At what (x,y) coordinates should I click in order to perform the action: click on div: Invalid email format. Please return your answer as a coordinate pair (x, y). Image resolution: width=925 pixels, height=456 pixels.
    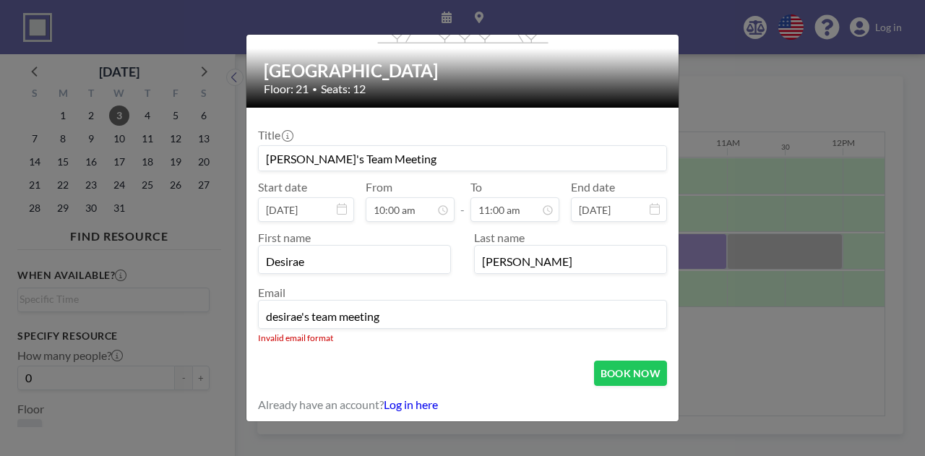
    Looking at the image, I should click on (462, 337).